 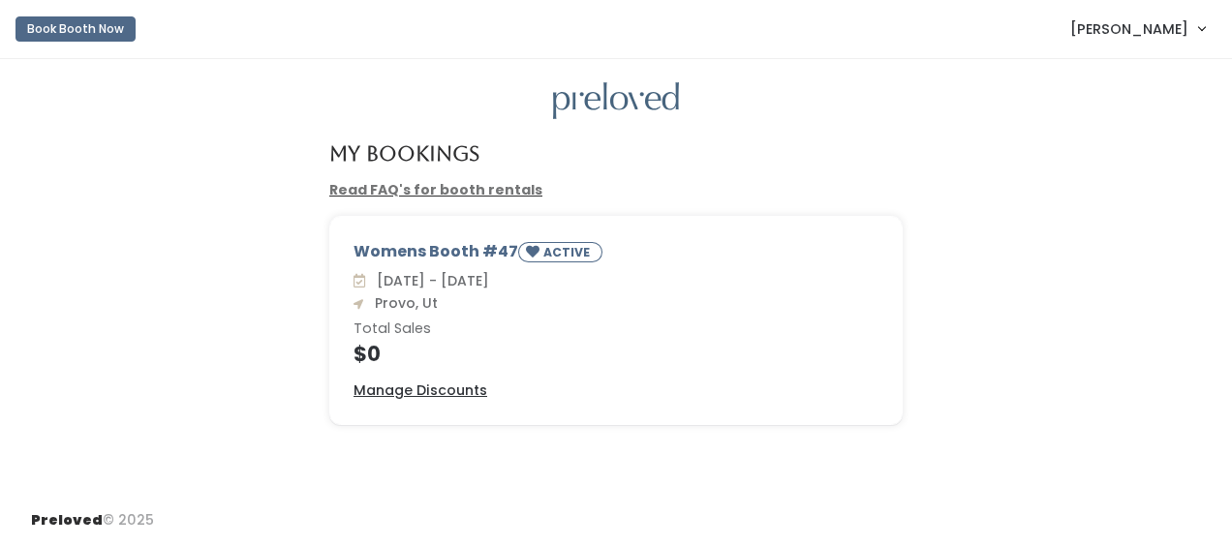 I want to click on span: Provo, Ut, so click(x=402, y=303).